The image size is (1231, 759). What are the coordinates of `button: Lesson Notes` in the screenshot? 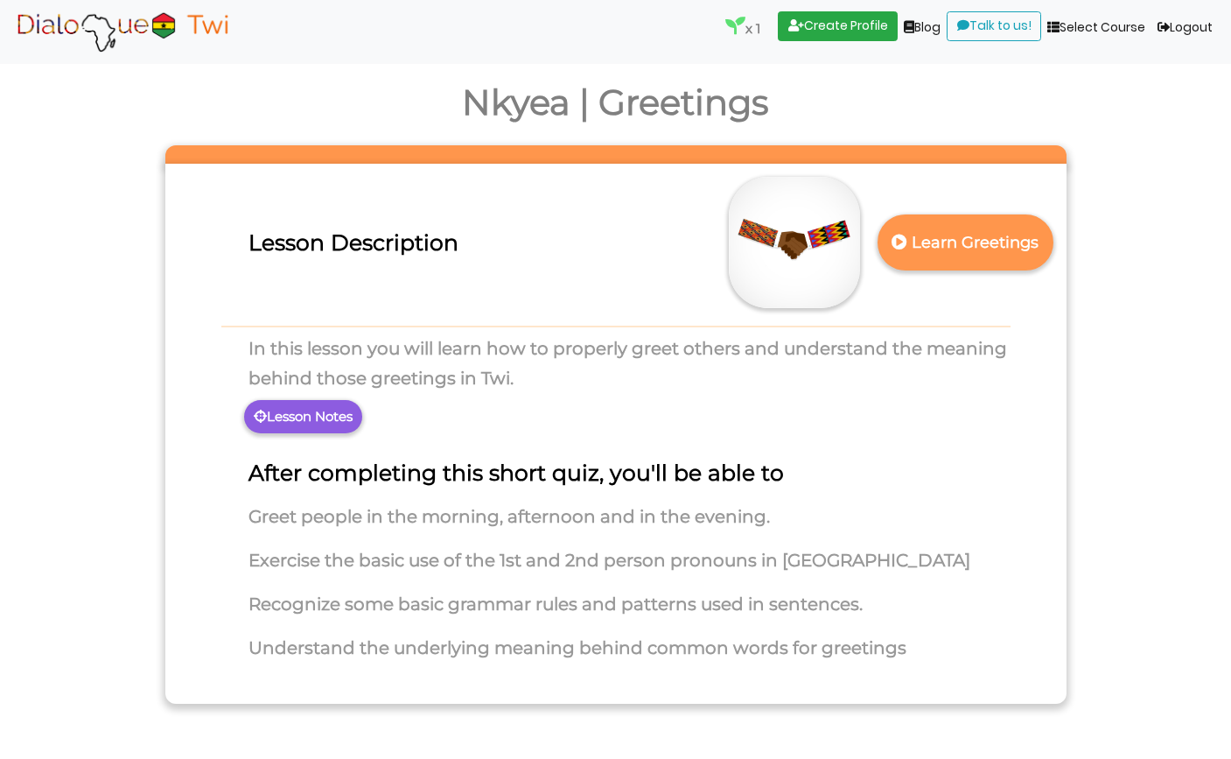 It's located at (303, 416).